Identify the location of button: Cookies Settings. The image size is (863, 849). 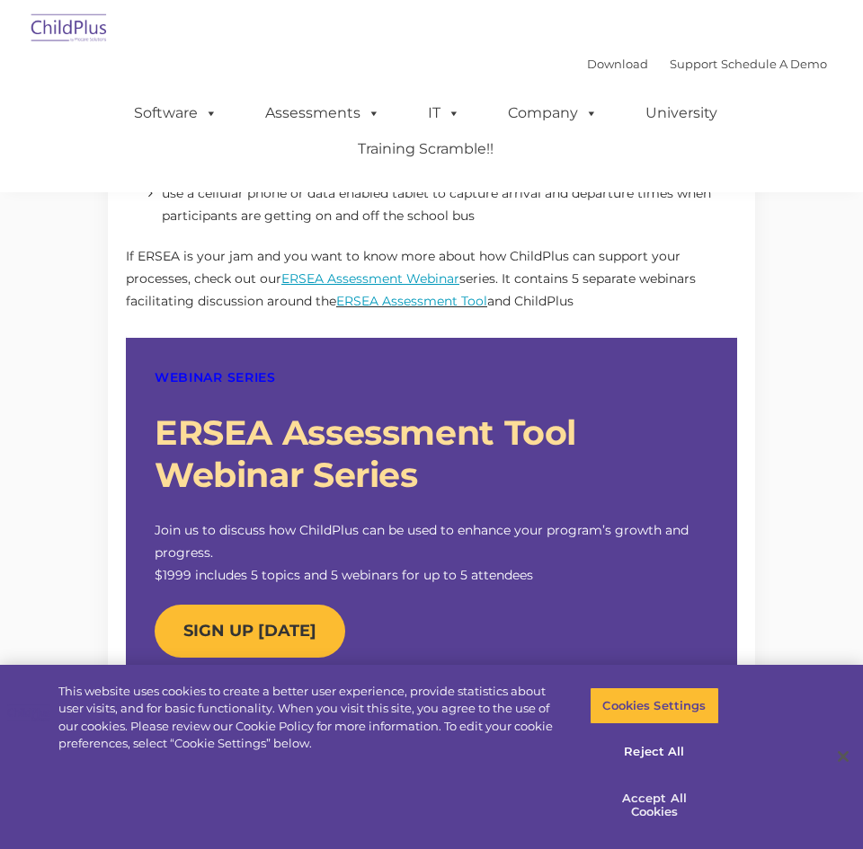
(654, 706).